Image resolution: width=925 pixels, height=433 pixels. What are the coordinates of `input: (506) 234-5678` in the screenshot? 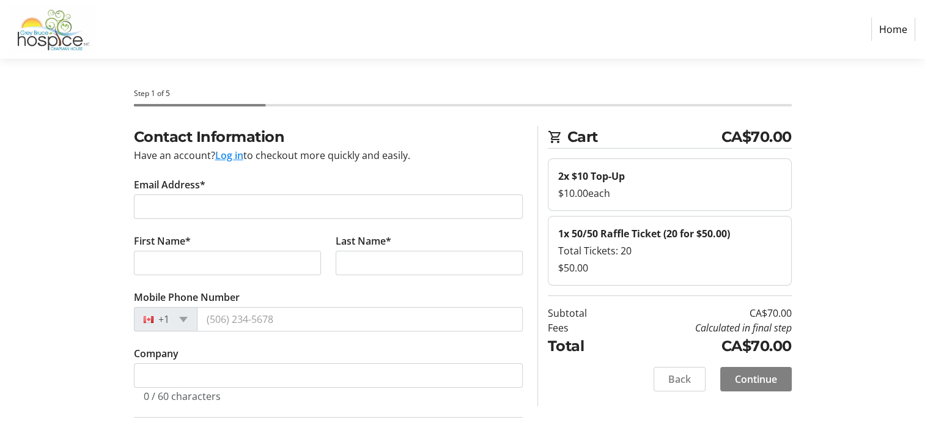 It's located at (359, 319).